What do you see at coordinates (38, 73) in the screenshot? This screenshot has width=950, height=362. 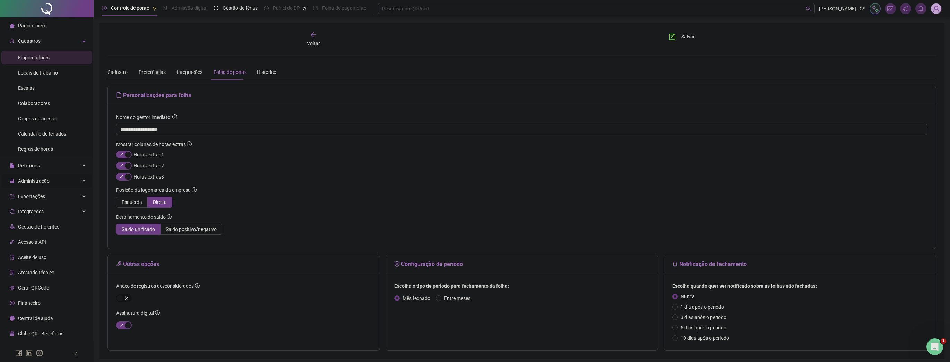 I see `span: Locais de trabalho` at bounding box center [38, 73].